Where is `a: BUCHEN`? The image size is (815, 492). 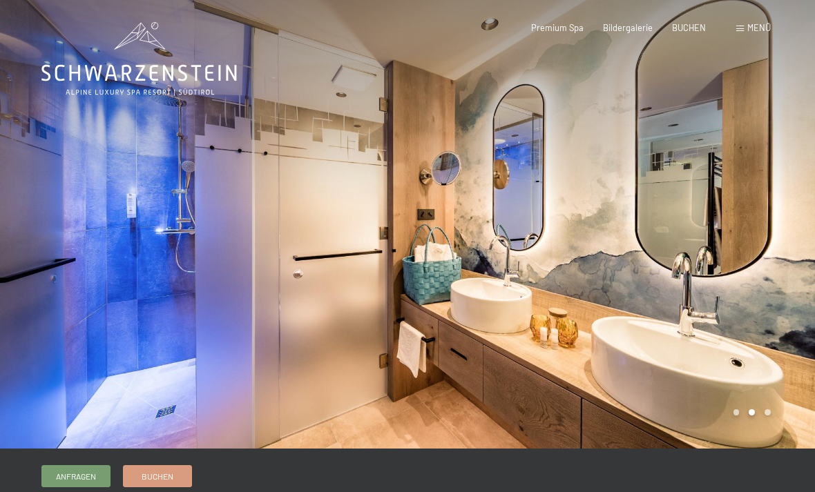 a: BUCHEN is located at coordinates (688, 28).